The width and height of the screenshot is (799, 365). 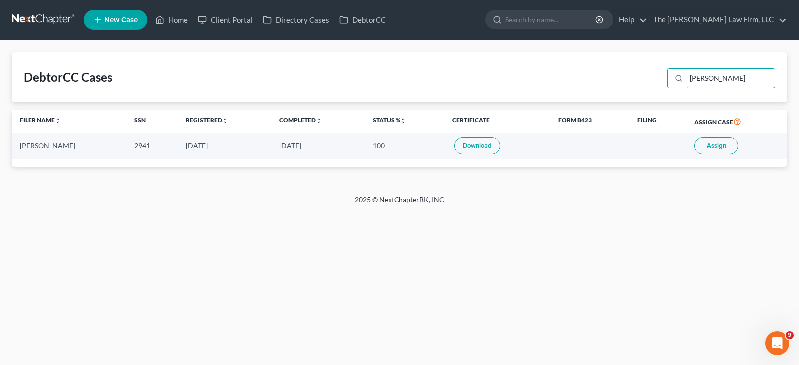 I want to click on button: Assign, so click(x=716, y=146).